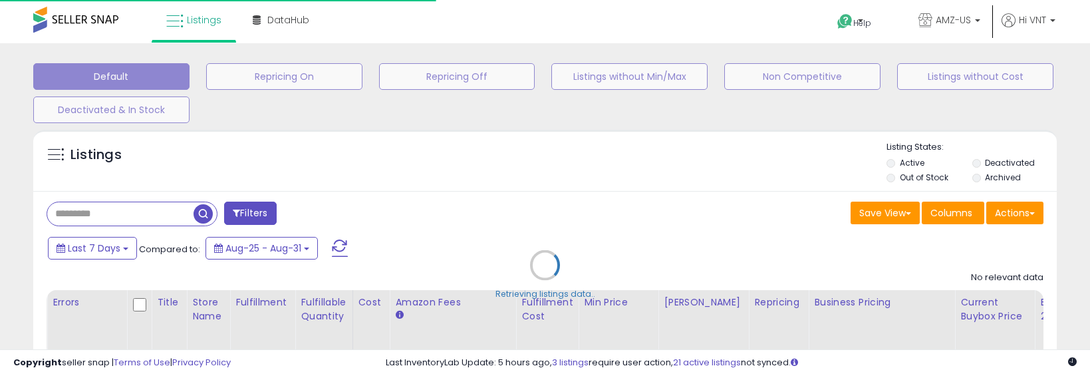  What do you see at coordinates (953, 20) in the screenshot?
I see `span: AMZ-US` at bounding box center [953, 20].